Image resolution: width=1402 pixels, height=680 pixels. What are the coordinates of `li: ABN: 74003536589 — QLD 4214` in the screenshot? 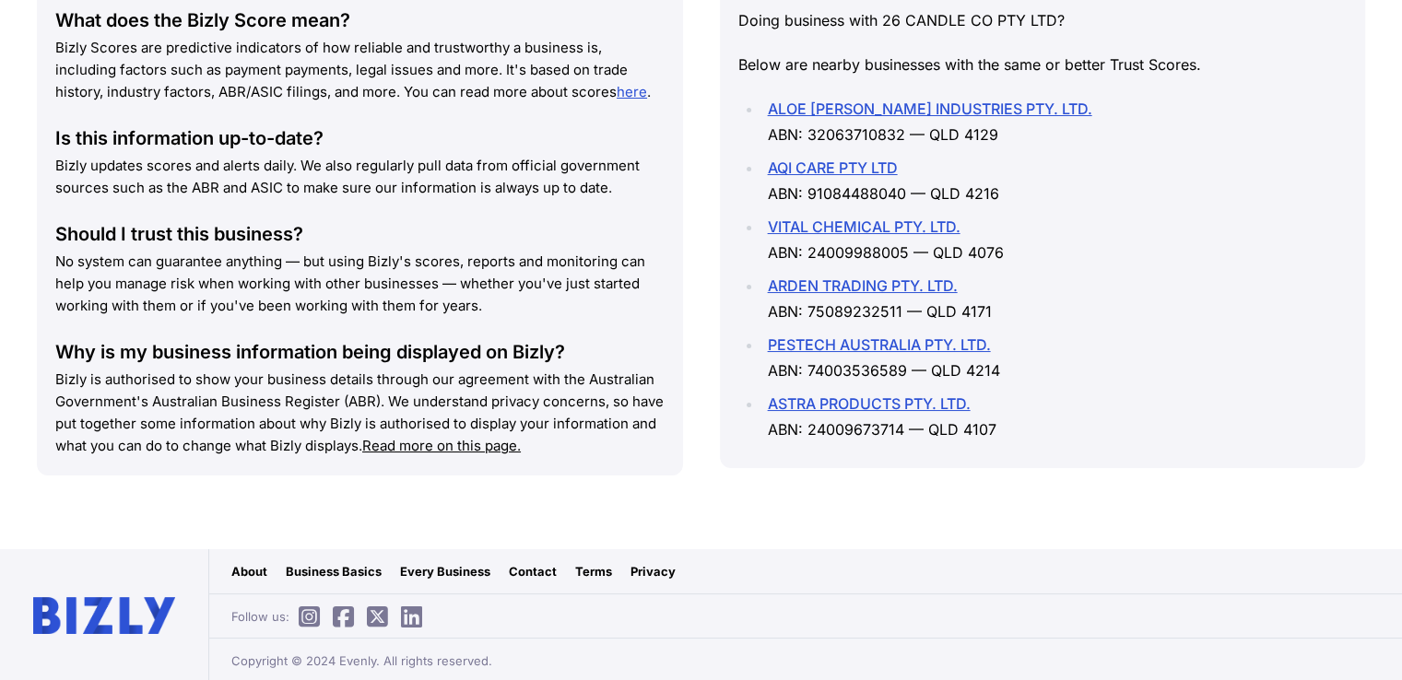 It's located at (1054, 358).